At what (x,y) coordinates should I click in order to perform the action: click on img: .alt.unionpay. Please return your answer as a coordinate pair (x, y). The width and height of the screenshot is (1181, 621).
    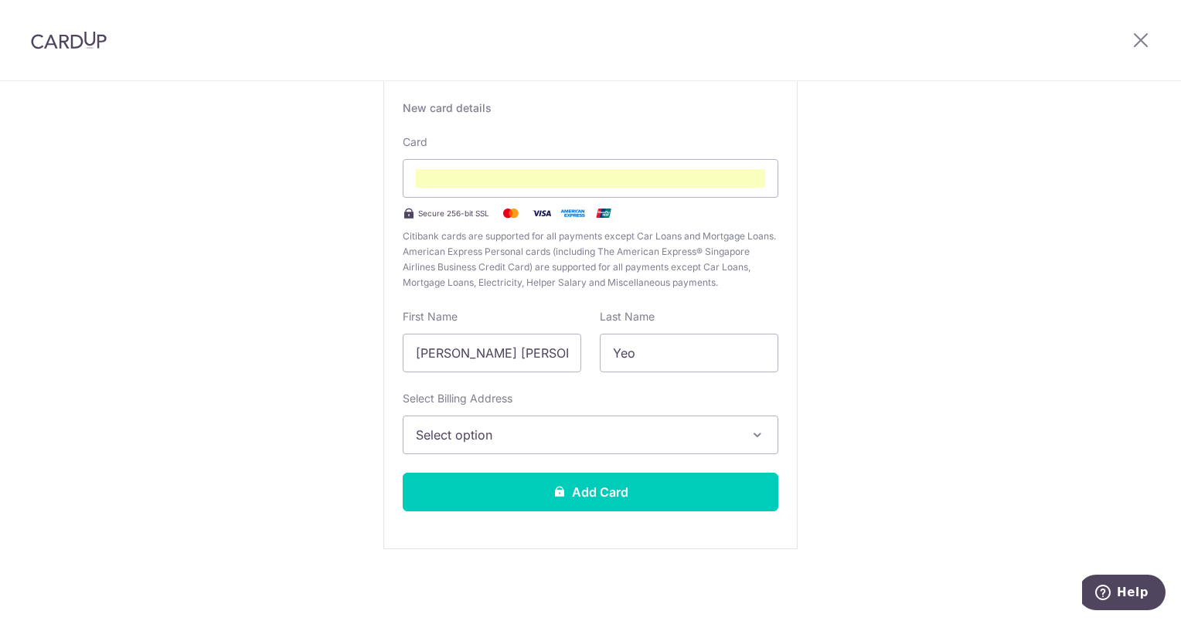
    Looking at the image, I should click on (604, 213).